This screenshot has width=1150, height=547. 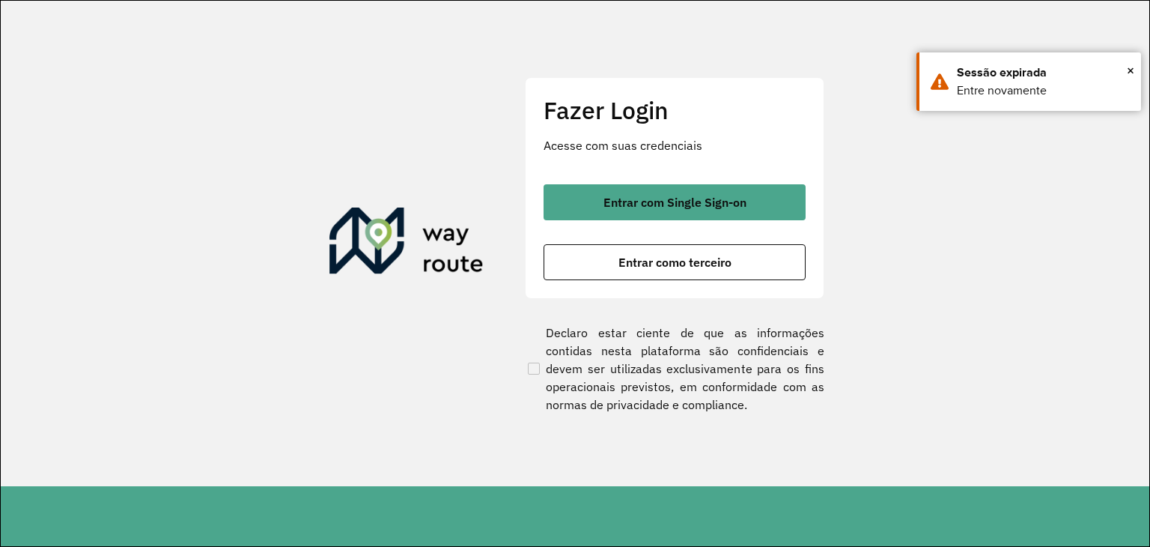 What do you see at coordinates (1131, 70) in the screenshot?
I see `button: Close` at bounding box center [1131, 70].